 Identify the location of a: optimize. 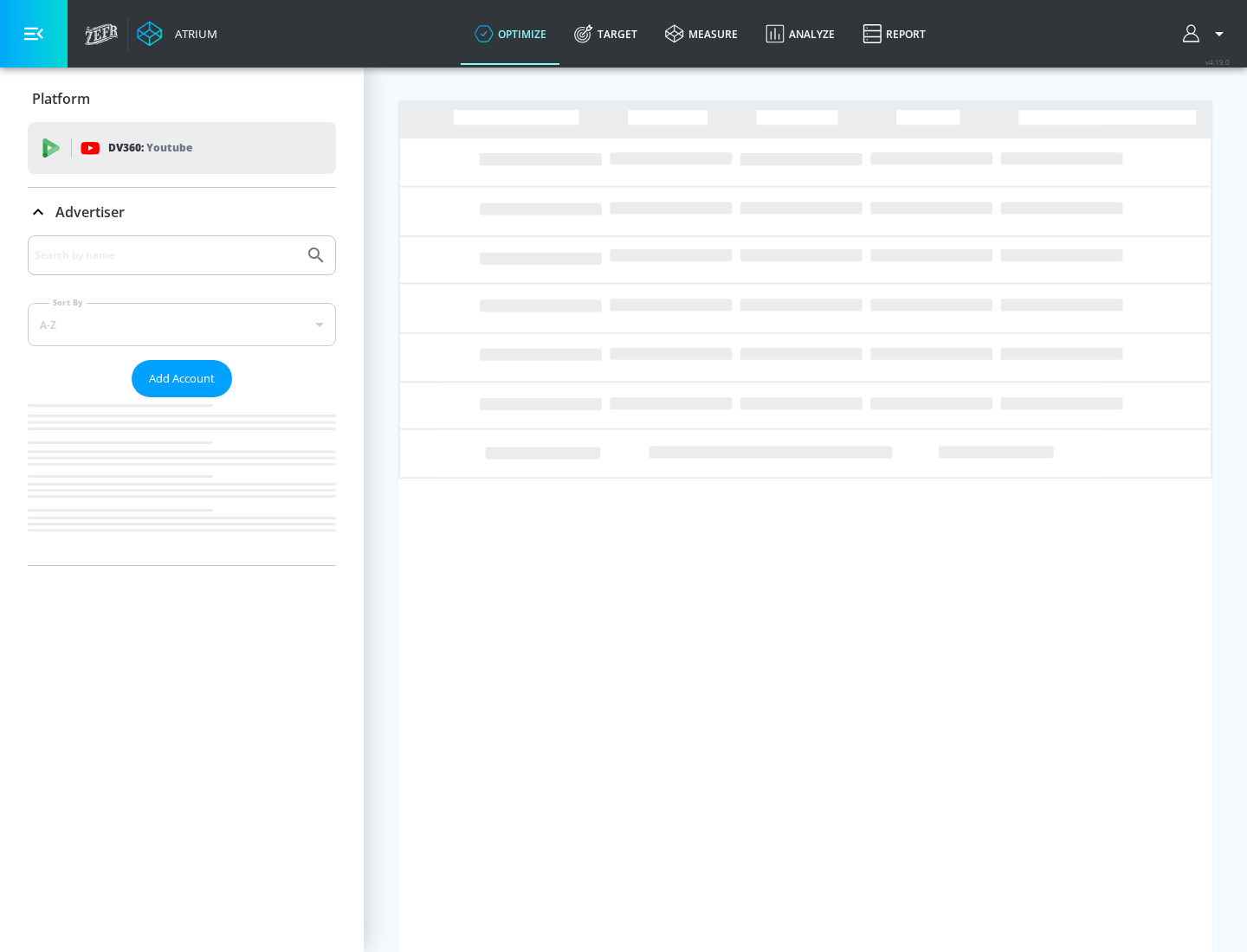
(510, 34).